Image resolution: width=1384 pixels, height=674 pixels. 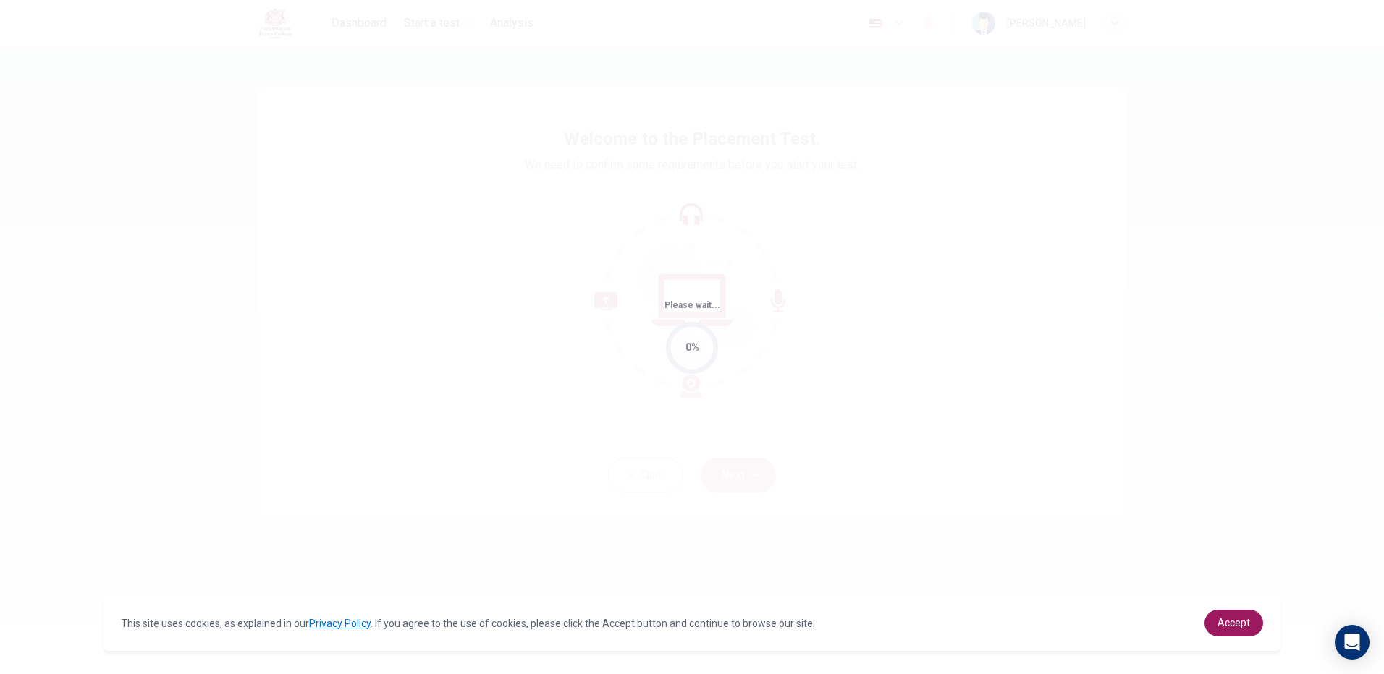 I want to click on span: Please wait..., so click(x=692, y=305).